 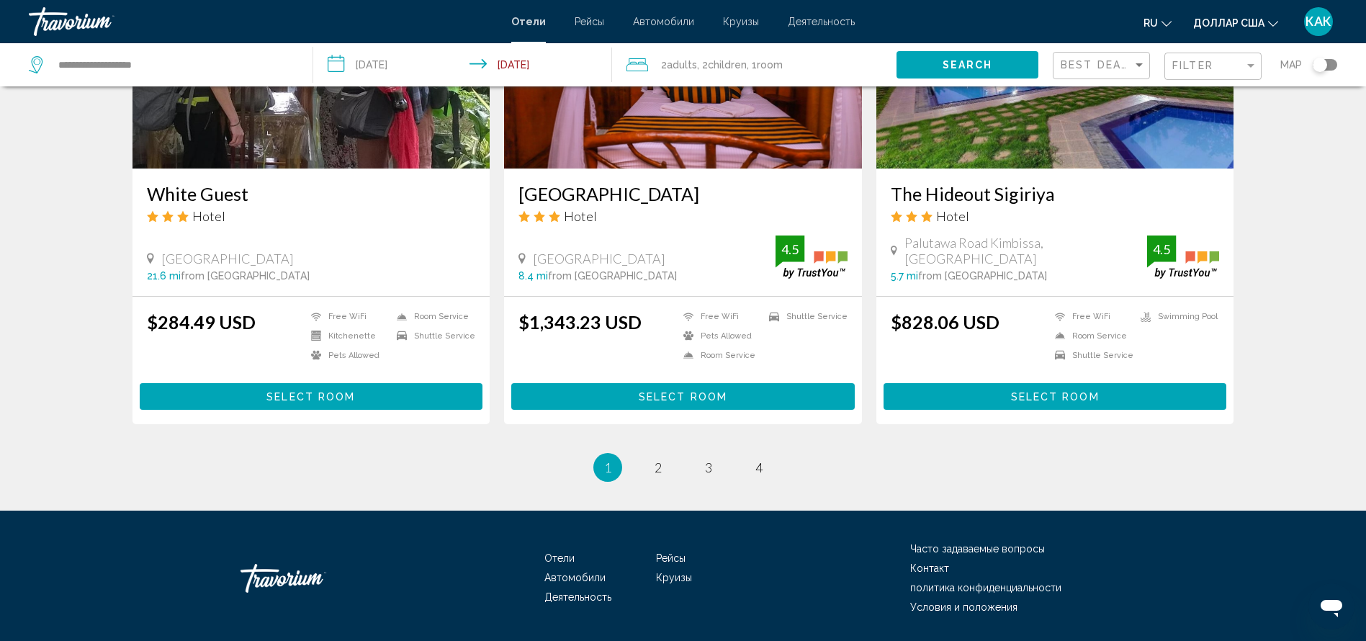 I want to click on span: , 2, so click(x=722, y=65).